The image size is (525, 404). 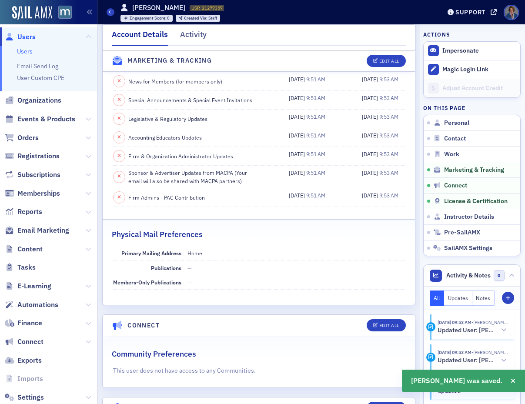 I want to click on div: Engagement Score: 0, so click(x=147, y=18).